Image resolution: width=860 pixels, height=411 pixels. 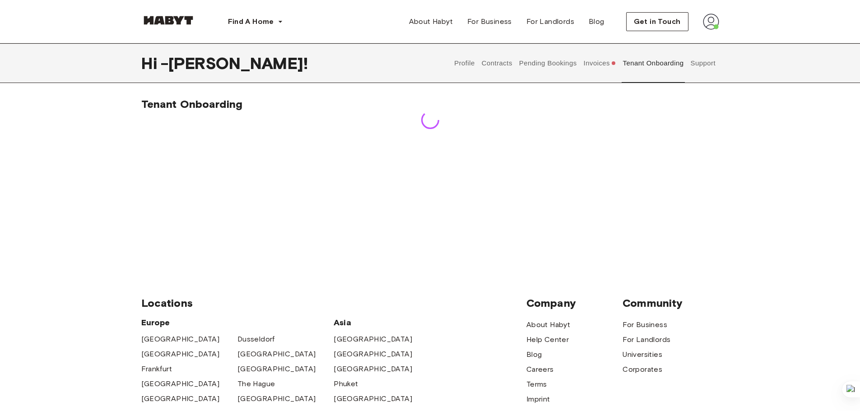 I want to click on a: Frankfurt, so click(x=157, y=369).